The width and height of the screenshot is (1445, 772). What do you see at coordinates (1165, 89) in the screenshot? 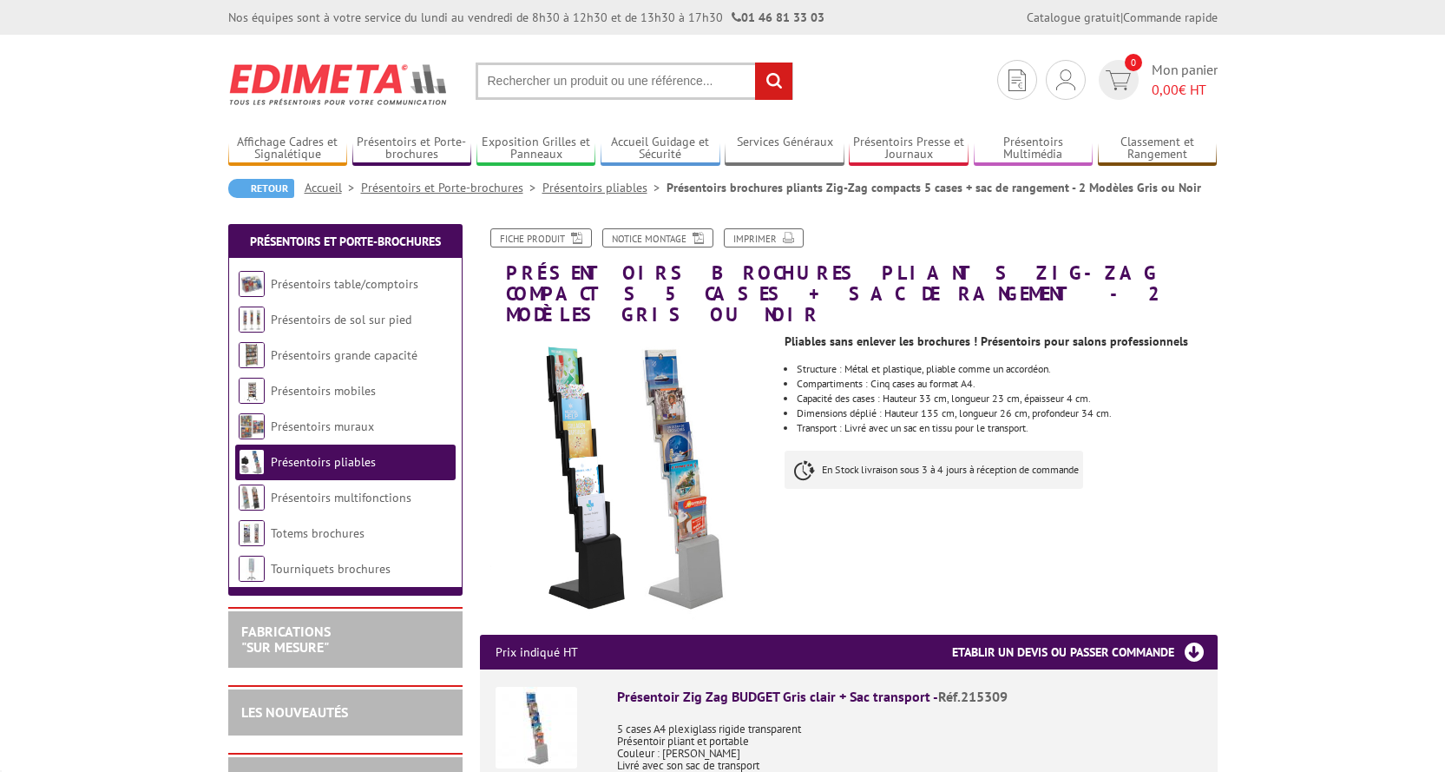
I see `span: 0,00` at bounding box center [1165, 89].